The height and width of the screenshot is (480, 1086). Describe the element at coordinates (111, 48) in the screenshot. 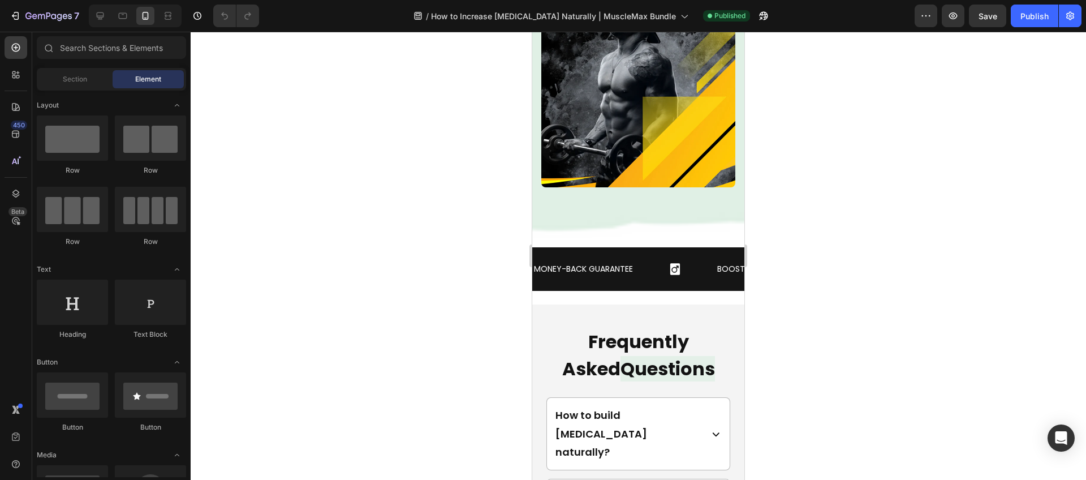

I see `input: Search Sections & Elements` at that location.